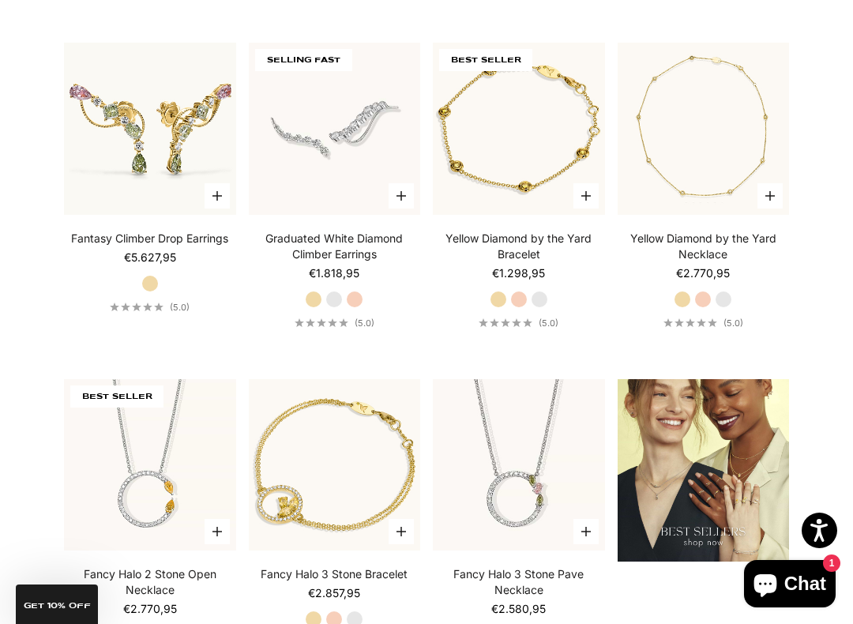 This screenshot has width=853, height=624. I want to click on a: Yellow Diamond by the Yard Bracelet, so click(519, 246).